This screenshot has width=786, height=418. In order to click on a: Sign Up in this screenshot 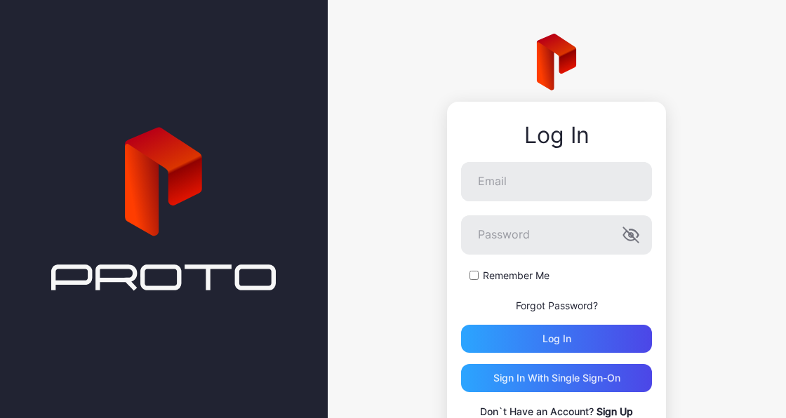, I will do `click(615, 411)`.